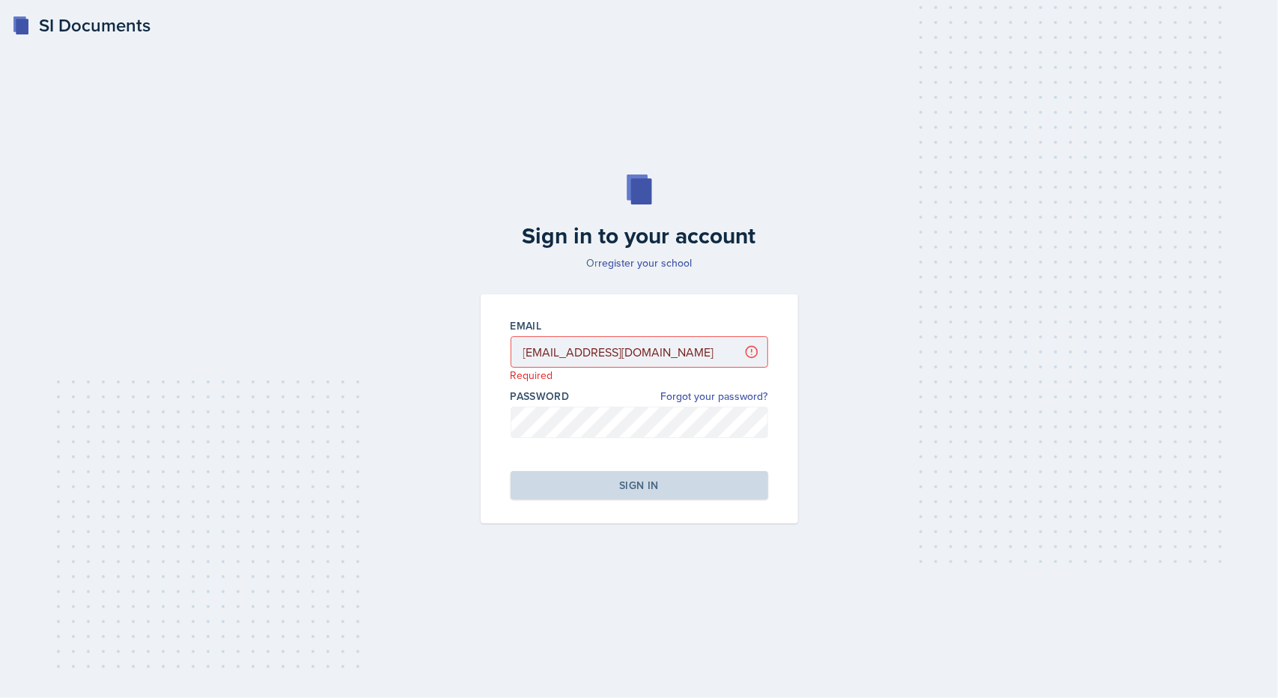  I want to click on h2: Sign in to your account, so click(639, 236).